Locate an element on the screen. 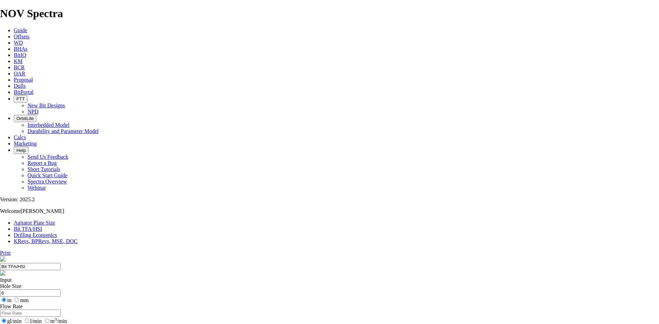  label: mm is located at coordinates (21, 300).